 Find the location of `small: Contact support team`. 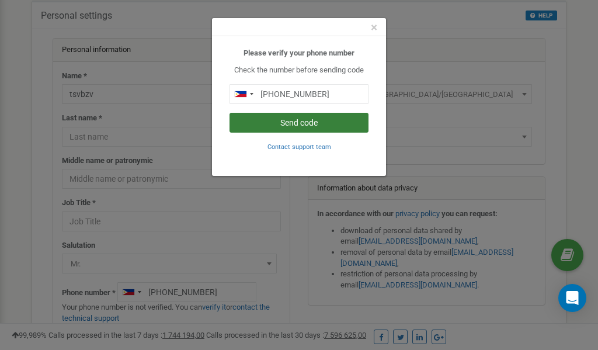

small: Contact support team is located at coordinates (299, 147).